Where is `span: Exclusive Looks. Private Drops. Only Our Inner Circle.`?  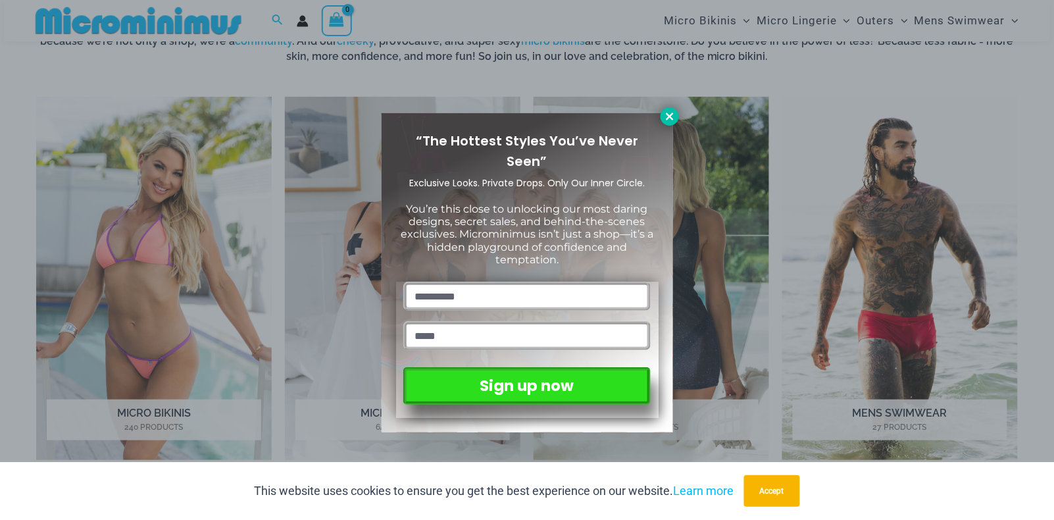
span: Exclusive Looks. Private Drops. Only Our Inner Circle. is located at coordinates (527, 183).